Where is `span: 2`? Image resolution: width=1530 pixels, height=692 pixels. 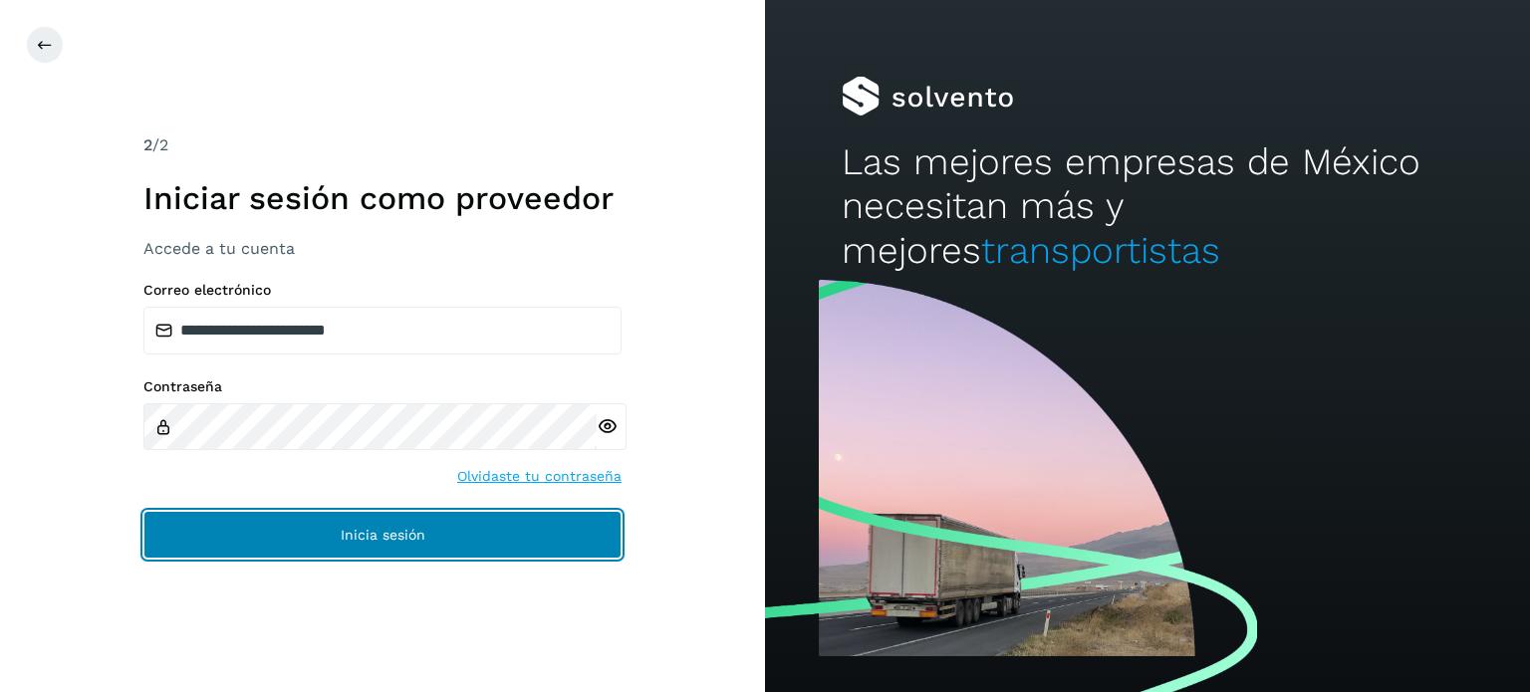 span: 2 is located at coordinates (147, 144).